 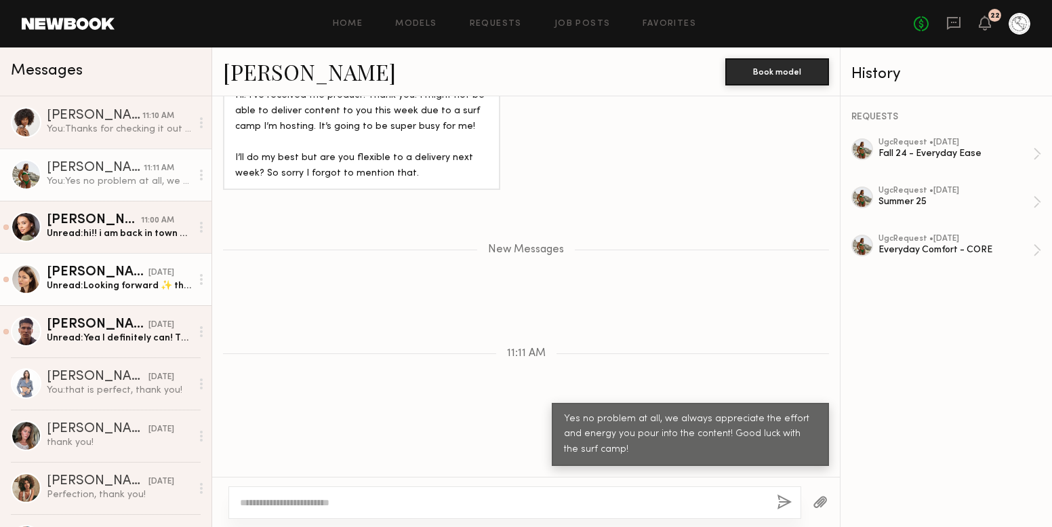 What do you see at coordinates (119, 390) in the screenshot?
I see `div: You: that is perfect, thank you!` at bounding box center [119, 390].